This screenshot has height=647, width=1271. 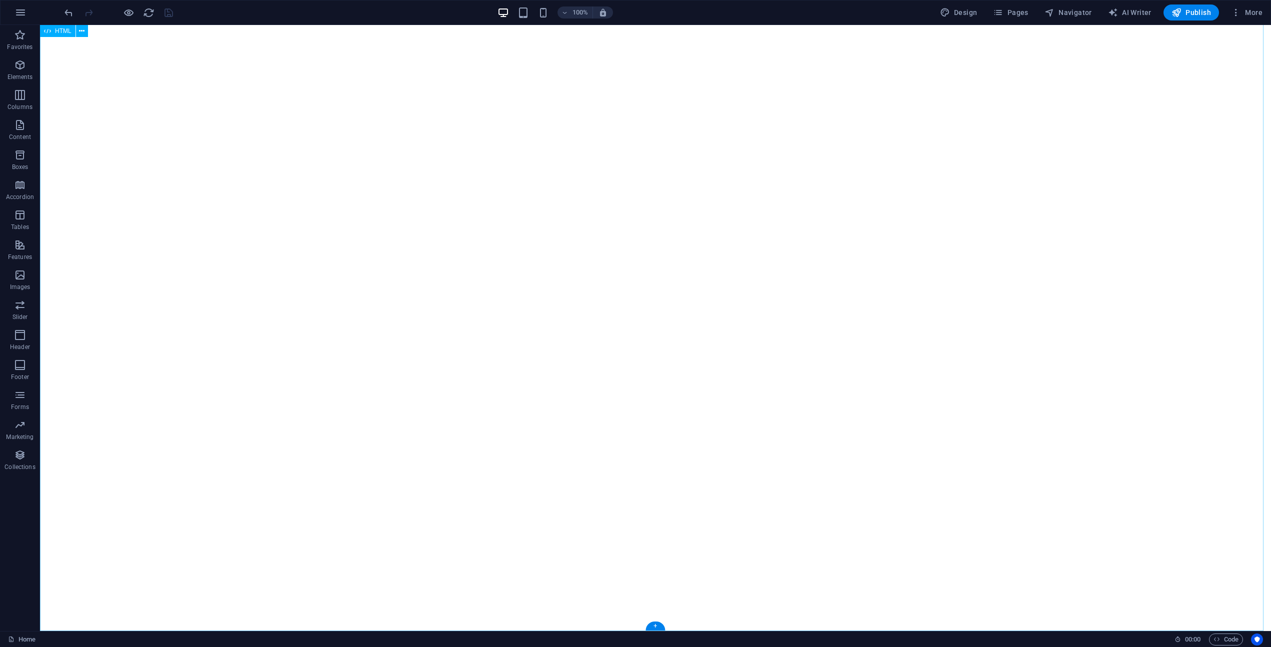 I want to click on button: undo, so click(x=68, y=12).